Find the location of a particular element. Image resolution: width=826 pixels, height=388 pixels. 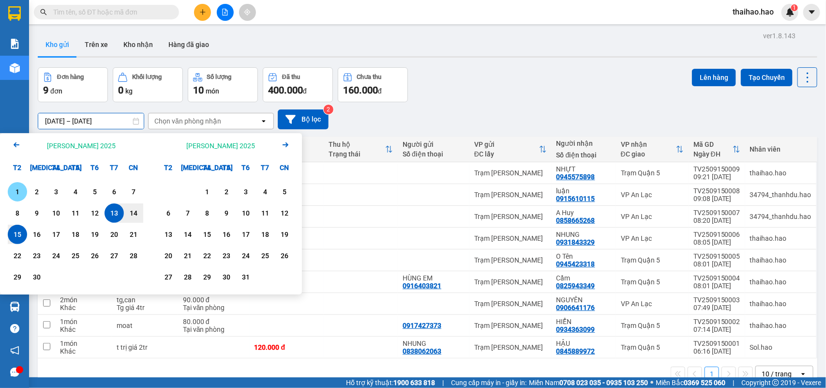

div: Cầm is located at coordinates (584, 278).